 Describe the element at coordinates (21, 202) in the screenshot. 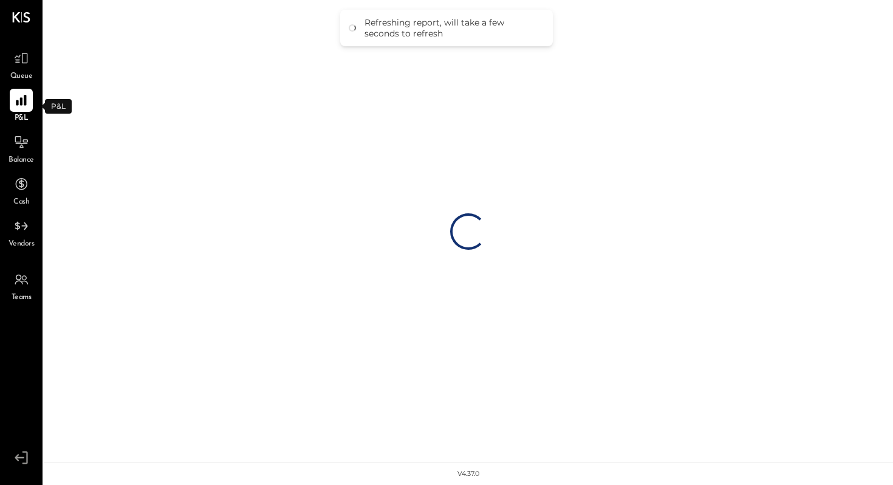

I see `span: Cash` at that location.